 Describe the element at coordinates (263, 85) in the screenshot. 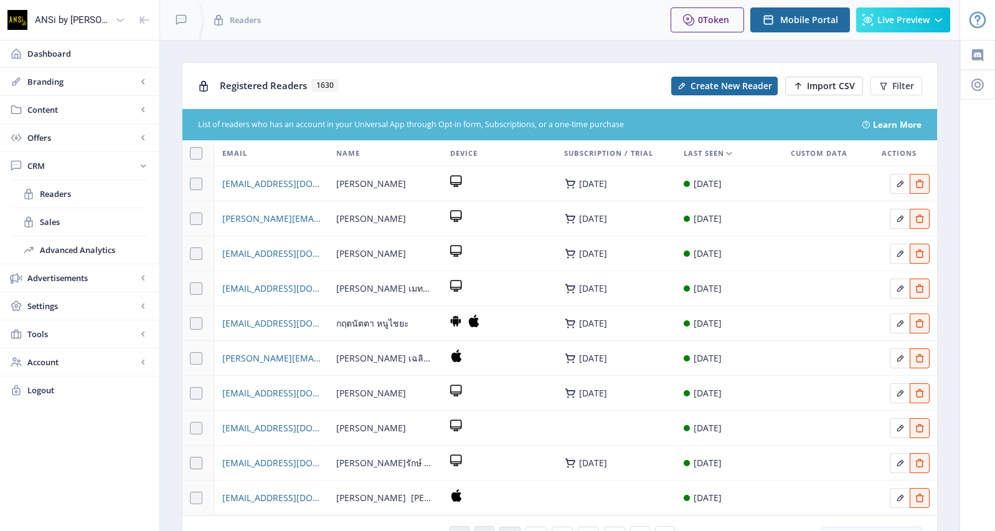

I see `span: Registered Readers` at that location.